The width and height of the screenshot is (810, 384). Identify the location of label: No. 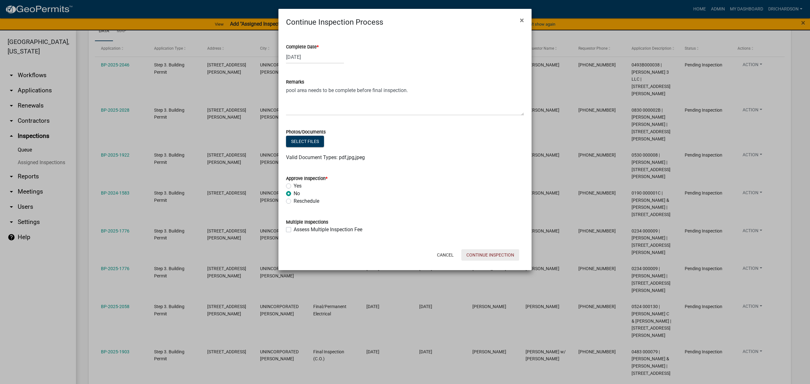
(297, 194).